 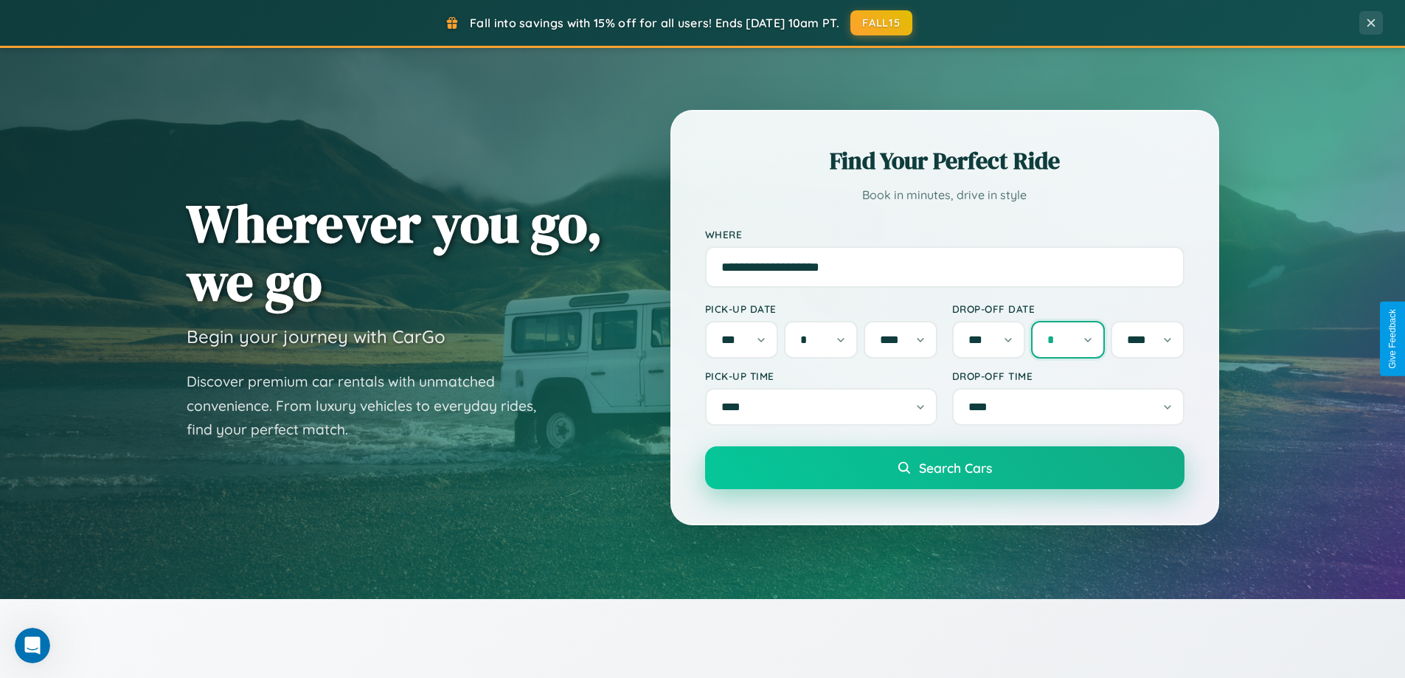 What do you see at coordinates (945, 234) in the screenshot?
I see `label: Where` at bounding box center [945, 234].